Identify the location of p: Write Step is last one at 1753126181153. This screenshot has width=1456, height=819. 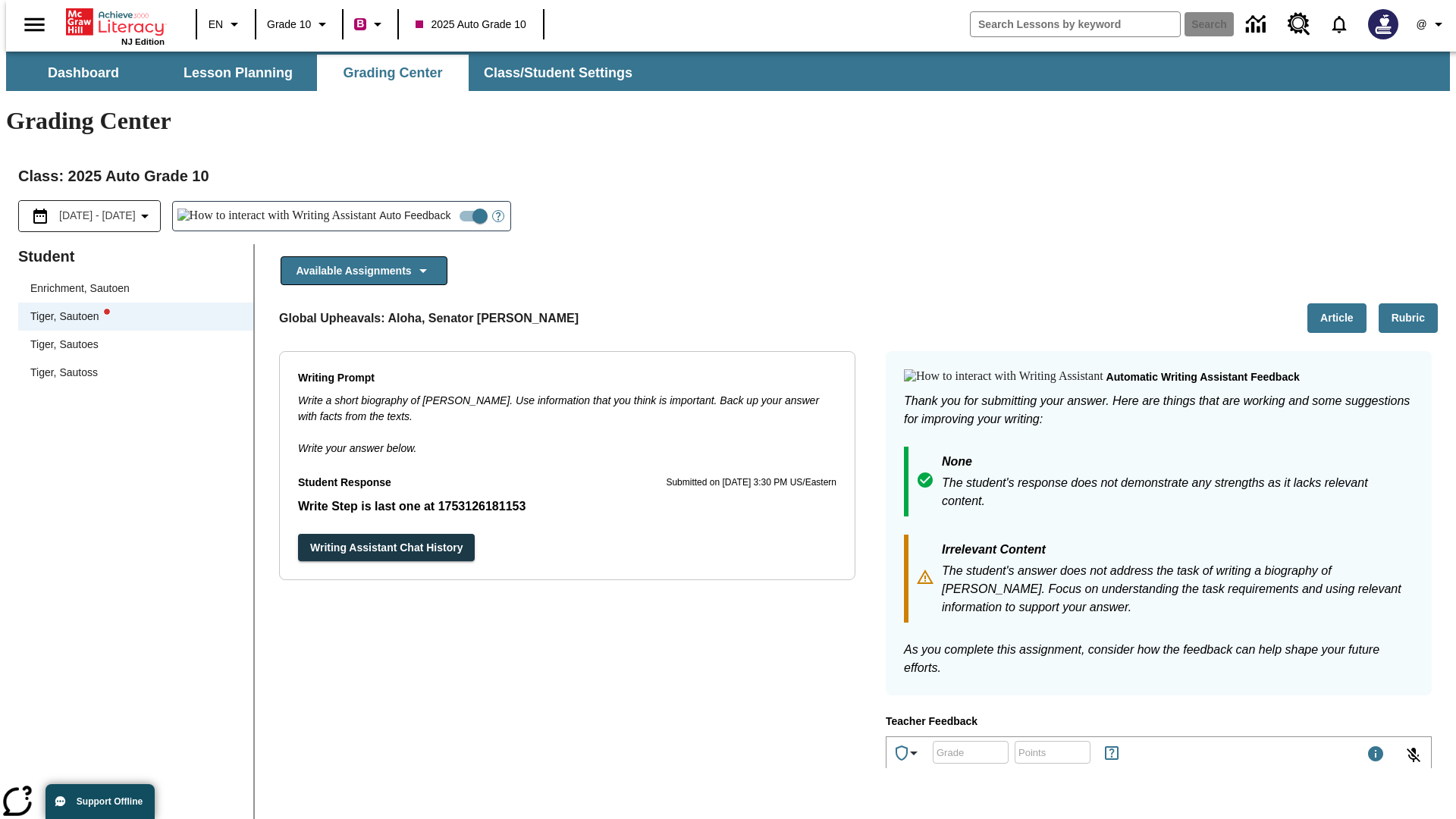
(567, 507).